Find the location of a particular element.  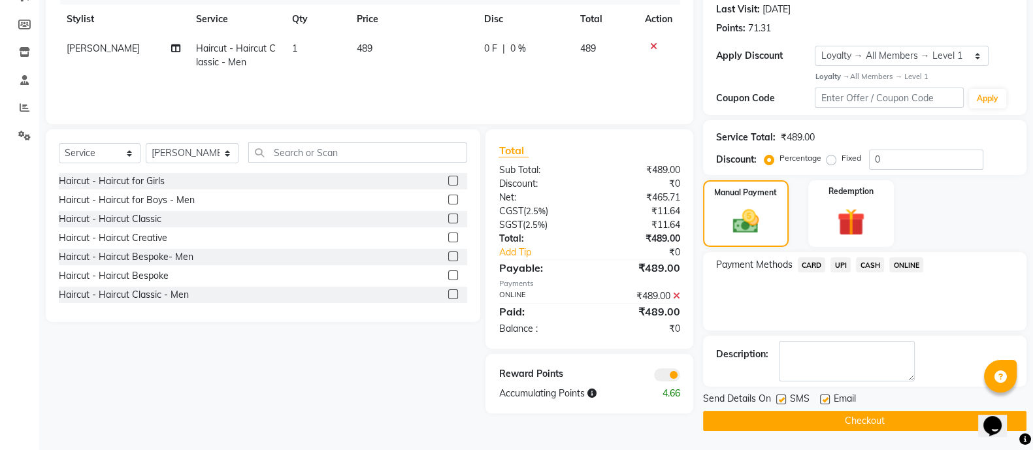

th: Qty is located at coordinates (316, 19).